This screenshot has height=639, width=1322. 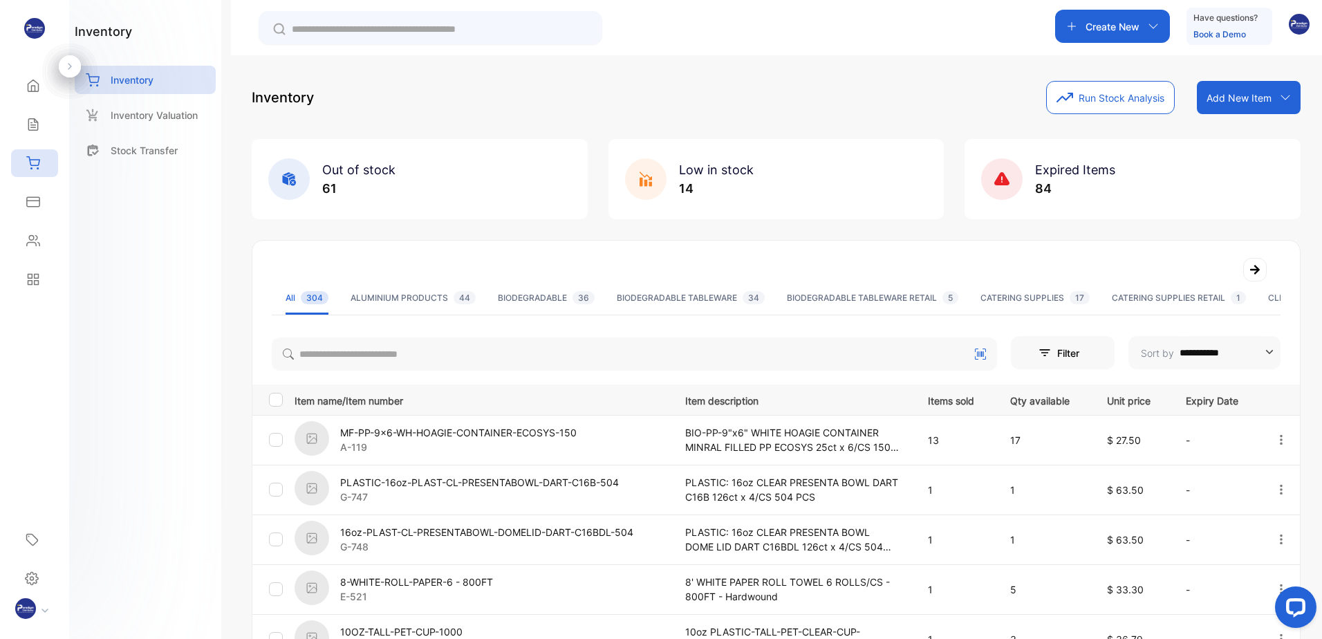 What do you see at coordinates (413, 298) in the screenshot?
I see `div: ALUMINIUM PRODUCTS` at bounding box center [413, 298].